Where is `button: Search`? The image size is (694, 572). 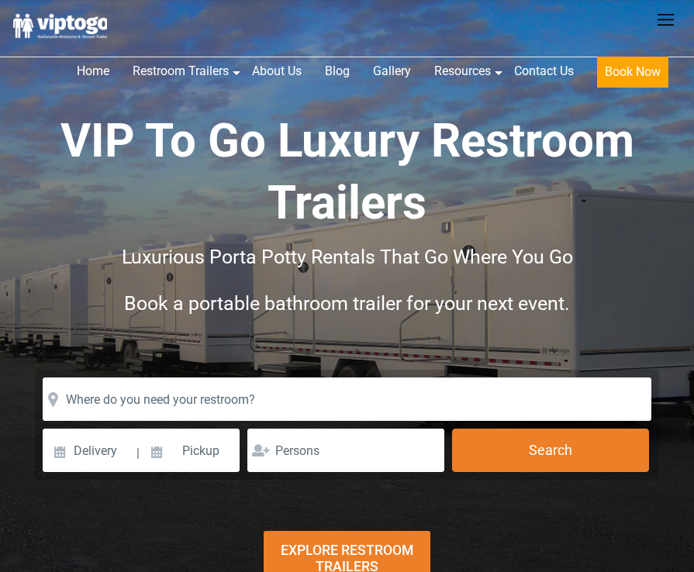 button: Search is located at coordinates (551, 451).